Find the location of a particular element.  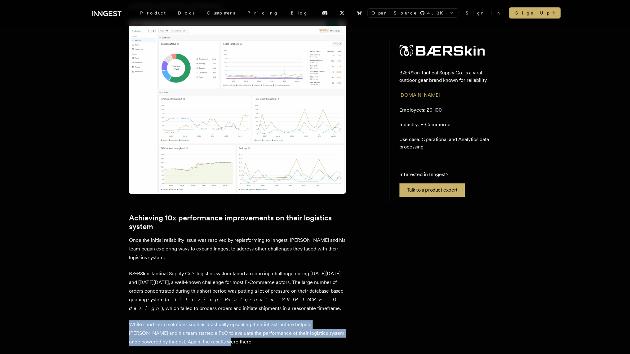

a: Sign In is located at coordinates (484, 13).